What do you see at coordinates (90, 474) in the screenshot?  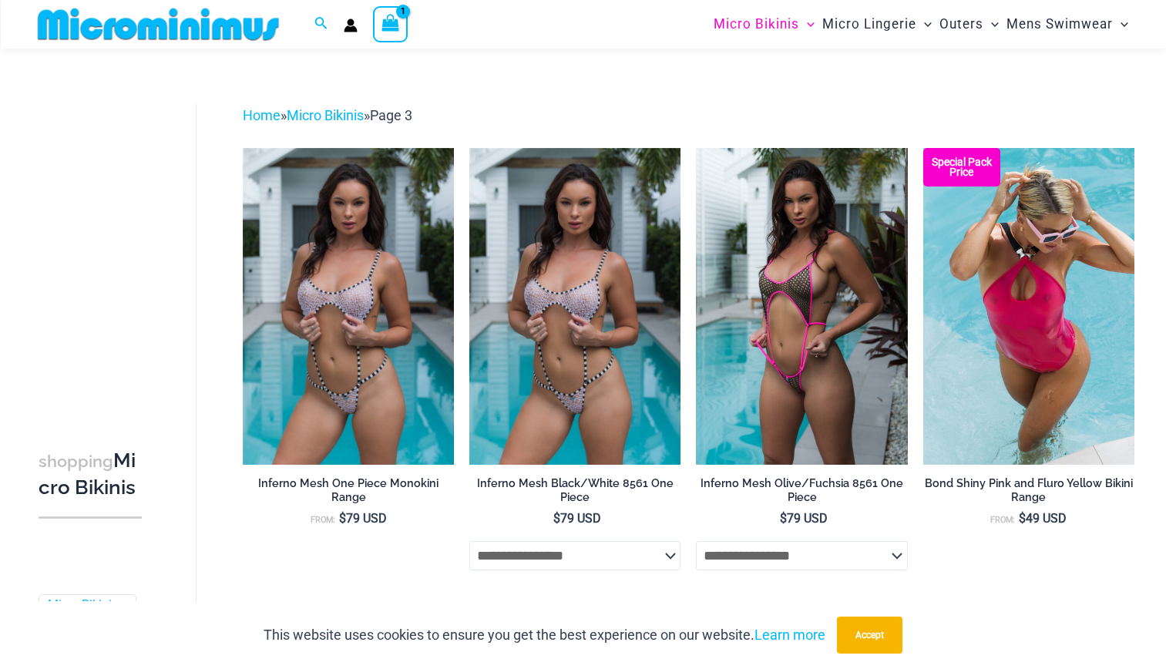 I see `h3: Micro Bikinis` at bounding box center [90, 474].